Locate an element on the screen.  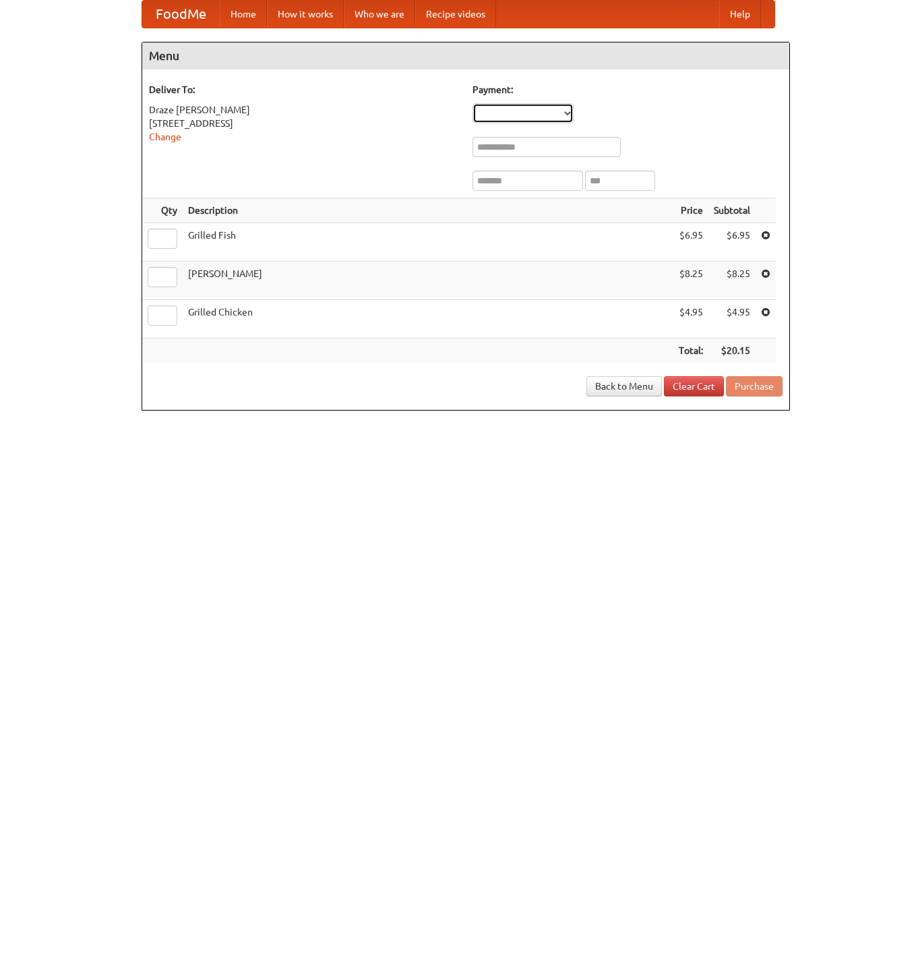
th: Price is located at coordinates (691, 210).